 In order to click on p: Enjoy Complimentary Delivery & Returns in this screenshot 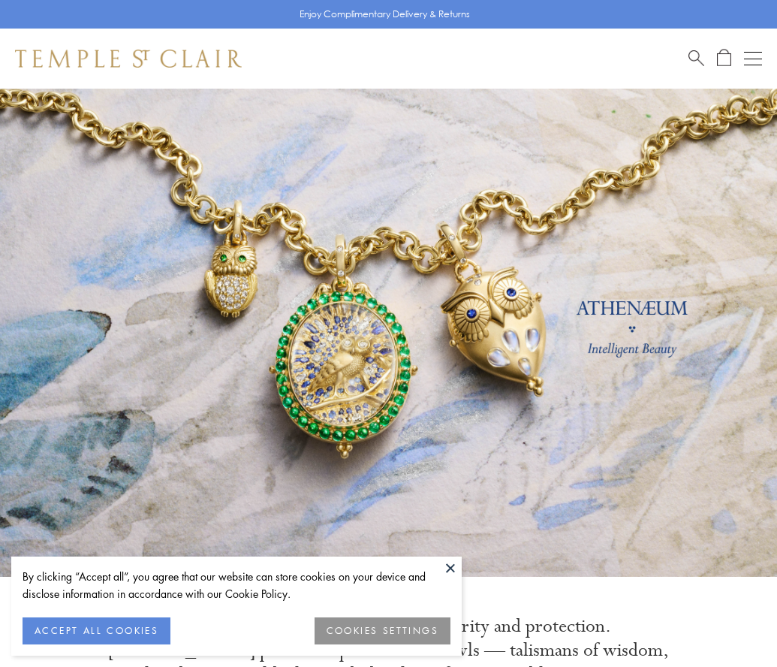, I will do `click(384, 14)`.